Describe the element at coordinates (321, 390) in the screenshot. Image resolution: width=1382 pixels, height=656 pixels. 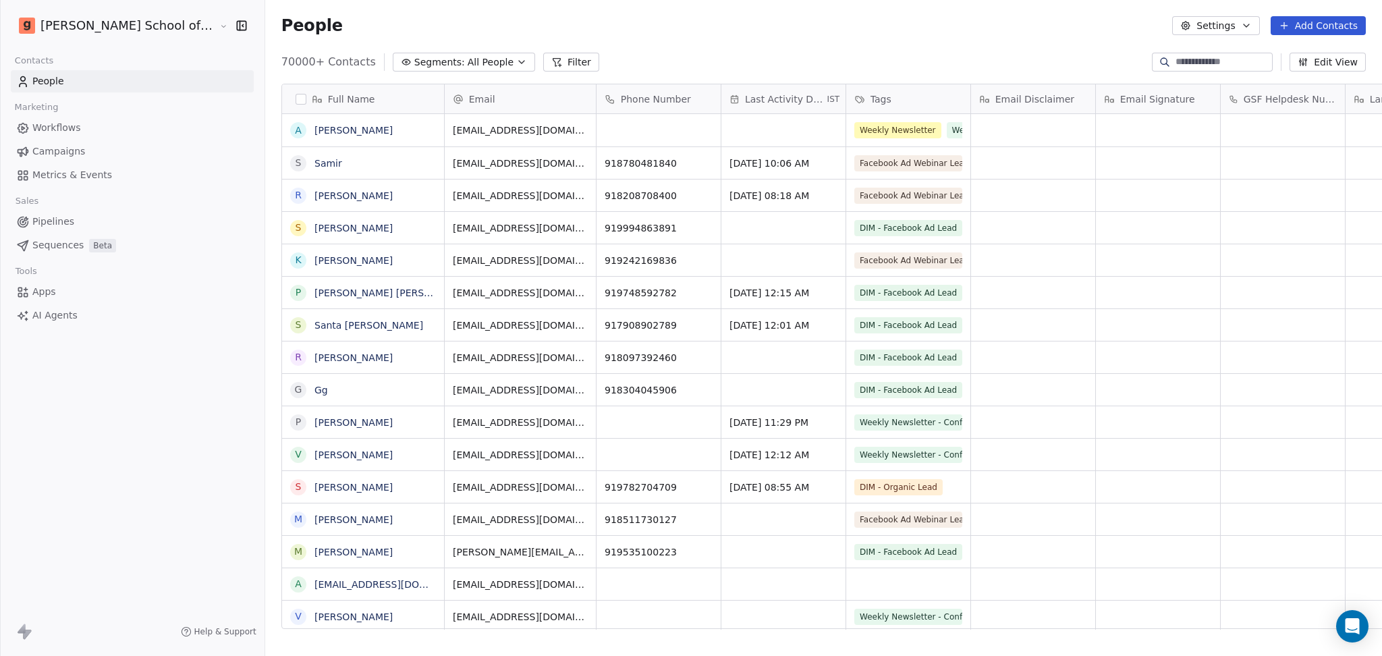
I see `a: Gg` at that location.